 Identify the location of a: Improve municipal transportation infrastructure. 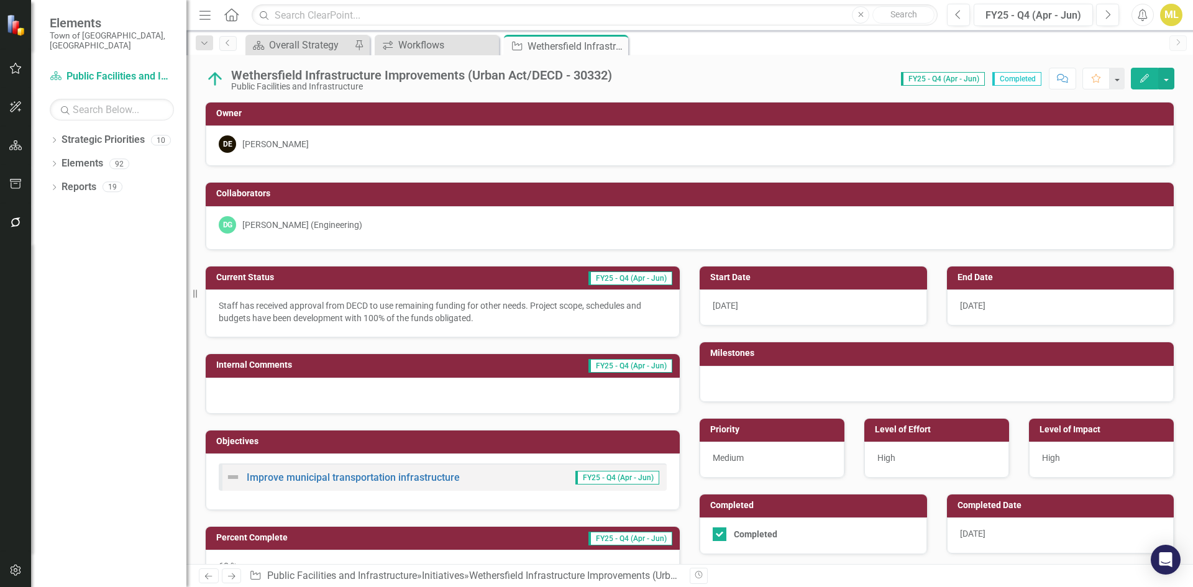
(353, 477).